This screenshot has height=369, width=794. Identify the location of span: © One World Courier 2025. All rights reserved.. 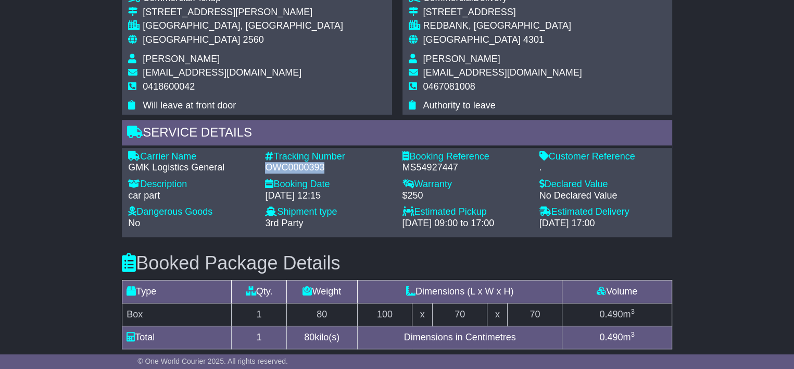
(212, 361).